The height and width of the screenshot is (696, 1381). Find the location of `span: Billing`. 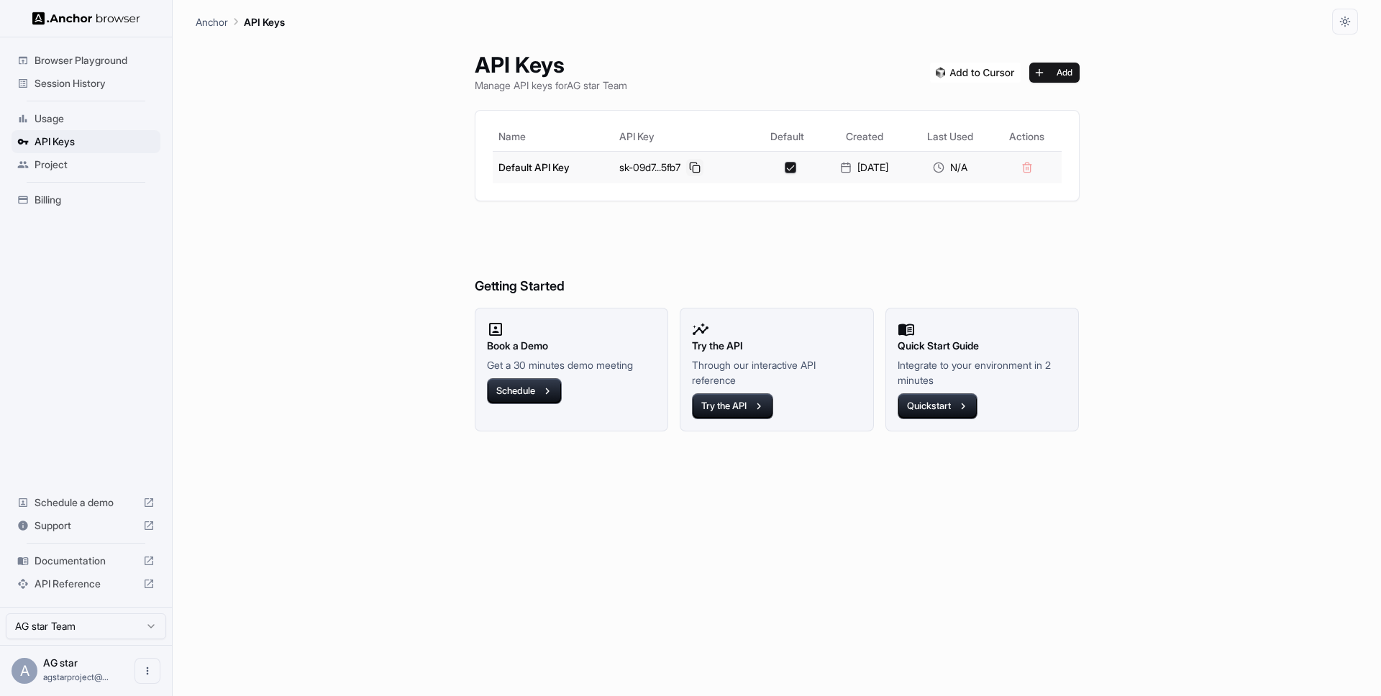

span: Billing is located at coordinates (94, 200).